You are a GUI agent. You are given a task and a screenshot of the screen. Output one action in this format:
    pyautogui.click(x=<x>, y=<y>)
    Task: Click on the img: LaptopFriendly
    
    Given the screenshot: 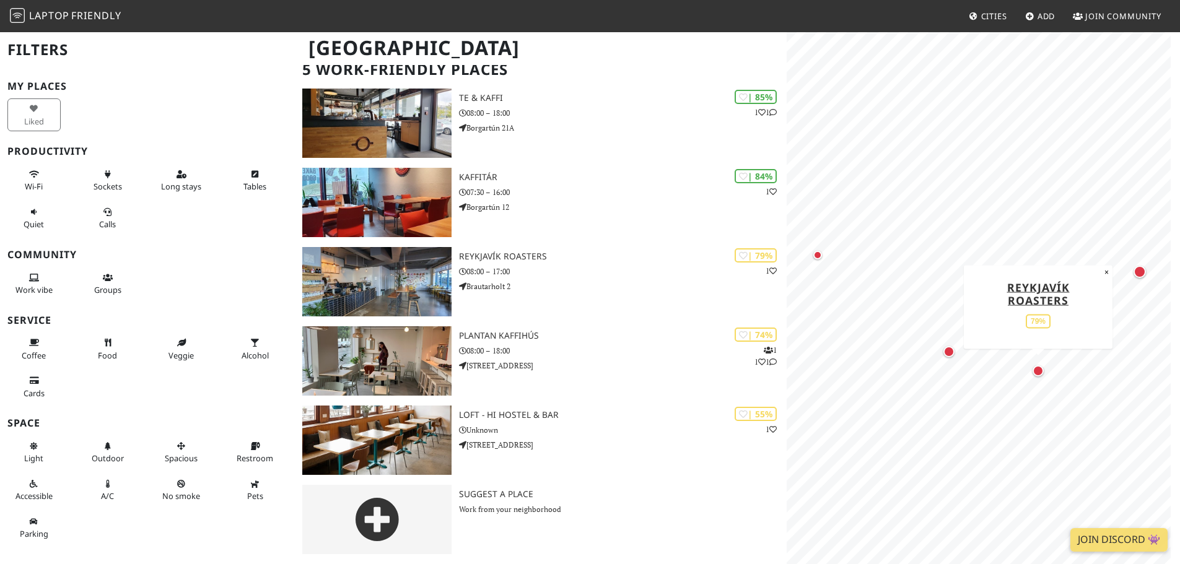 What is the action you would take?
    pyautogui.click(x=17, y=15)
    